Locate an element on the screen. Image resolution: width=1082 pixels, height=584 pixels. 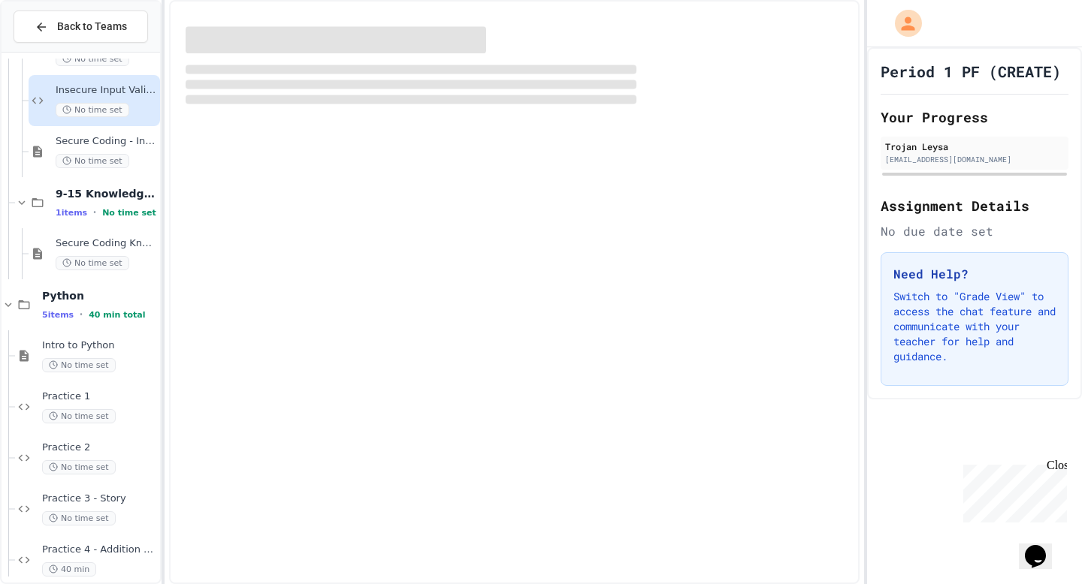
span: Practice 3 - Story is located at coordinates (99, 499).